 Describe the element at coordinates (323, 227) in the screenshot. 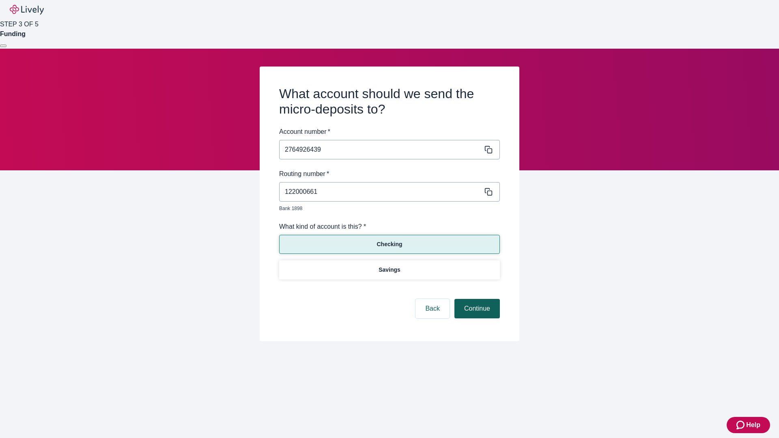

I see `label: What kind of account is this? *` at that location.